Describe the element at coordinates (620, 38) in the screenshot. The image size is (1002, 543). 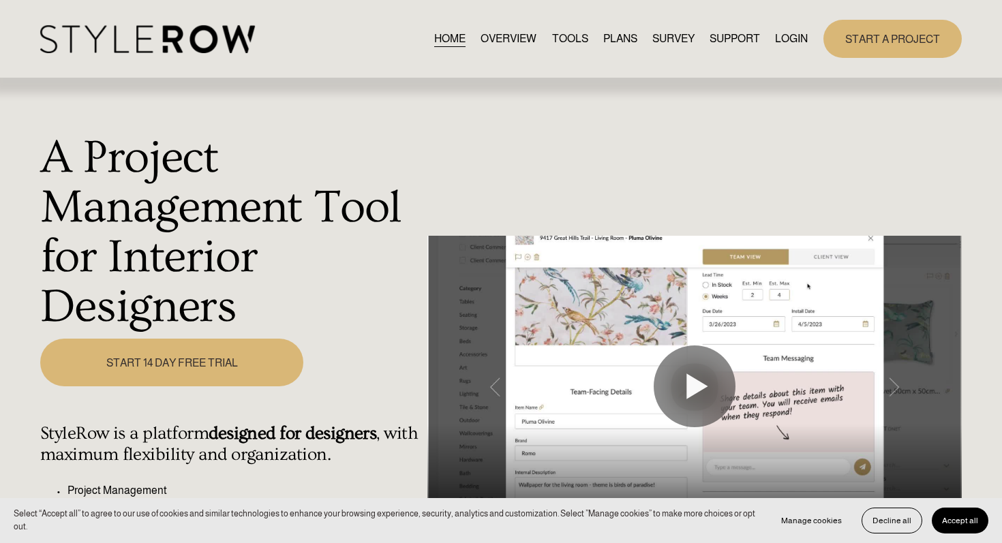
I see `a: PLANS` at that location.